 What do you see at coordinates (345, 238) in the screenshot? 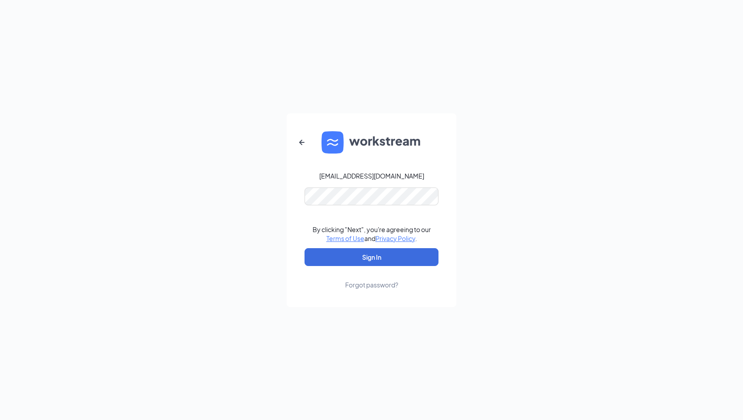
I see `a: Terms of Use` at bounding box center [345, 238].